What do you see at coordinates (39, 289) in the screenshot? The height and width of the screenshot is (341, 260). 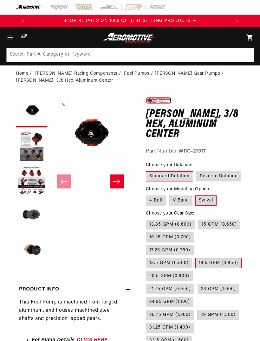 I see `h2: Product Info` at bounding box center [39, 289].